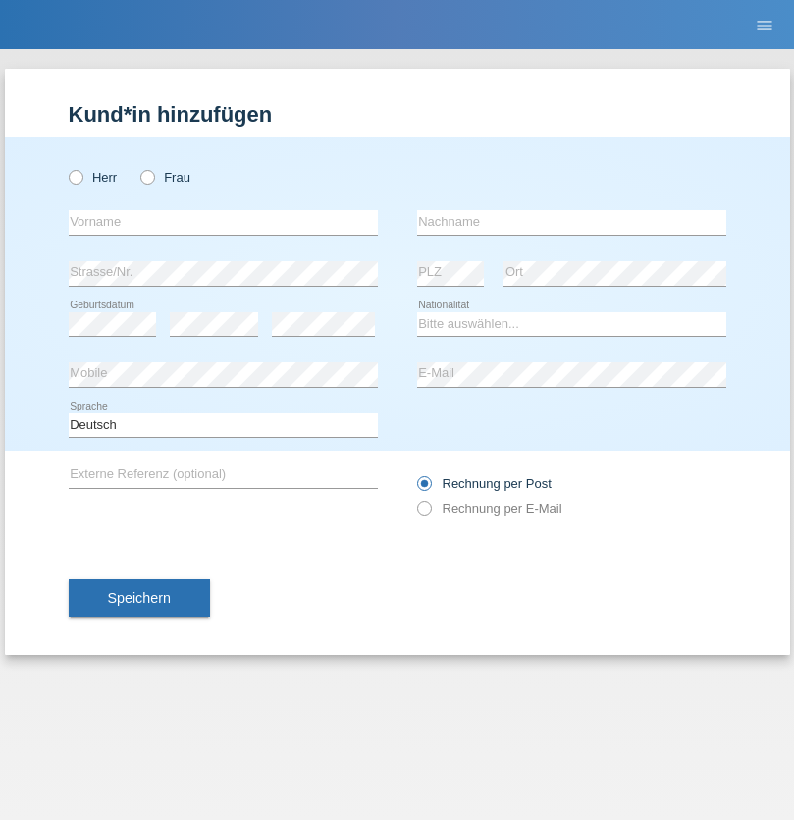 Image resolution: width=794 pixels, height=820 pixels. I want to click on input: Frau, so click(146, 176).